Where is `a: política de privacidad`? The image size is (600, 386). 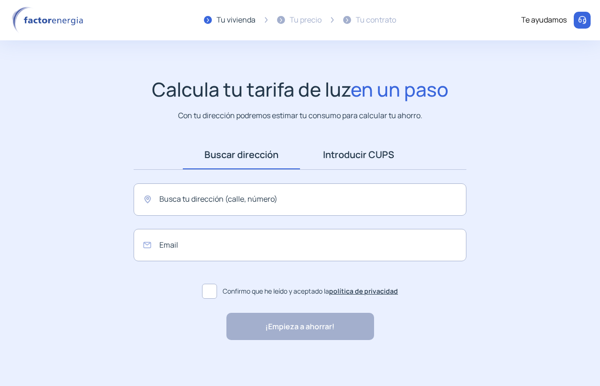
a: política de privacidad is located at coordinates (363, 291).